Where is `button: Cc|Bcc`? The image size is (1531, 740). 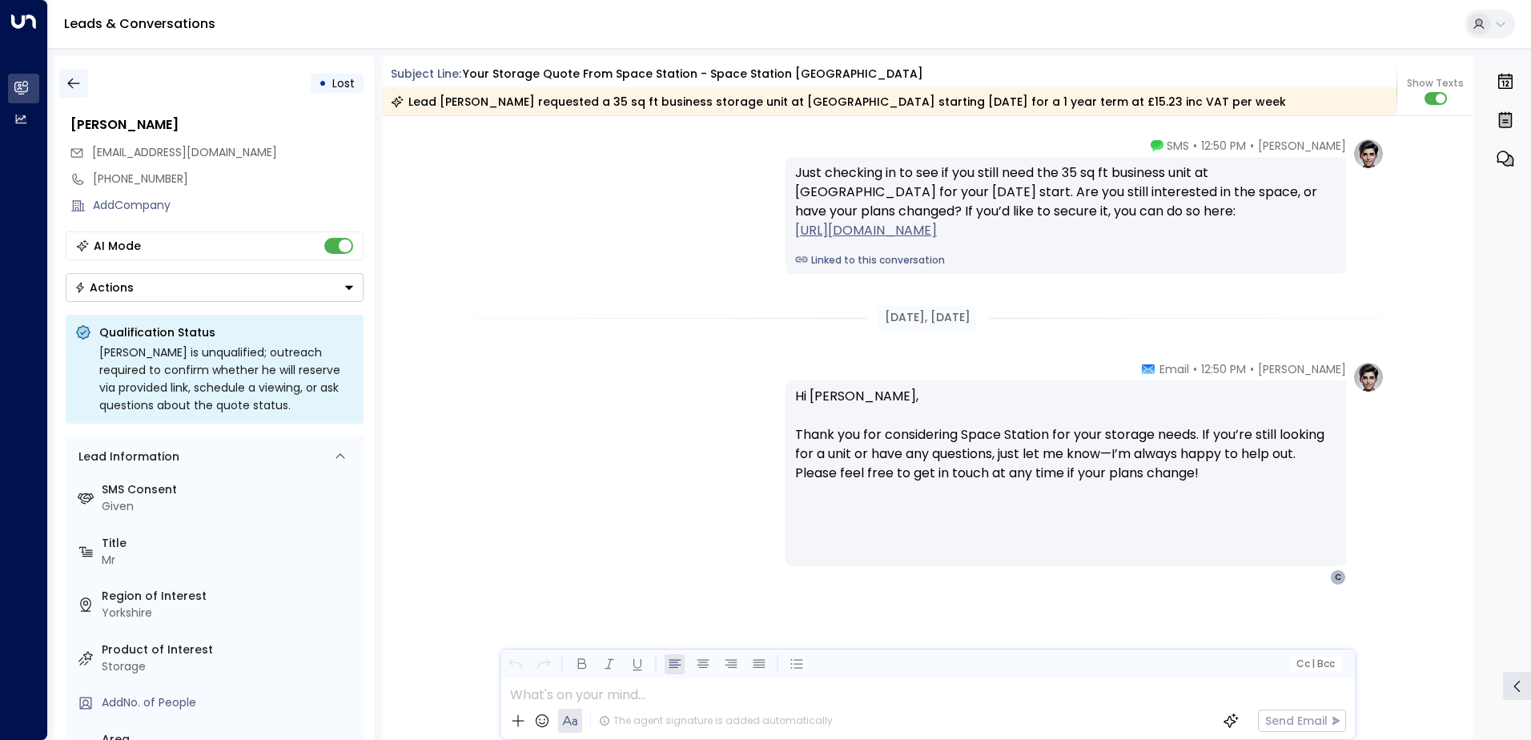 button: Cc|Bcc is located at coordinates (1315, 664).